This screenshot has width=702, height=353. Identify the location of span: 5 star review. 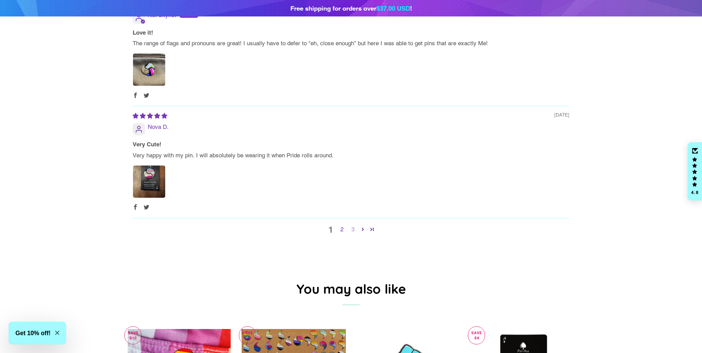
(150, 116).